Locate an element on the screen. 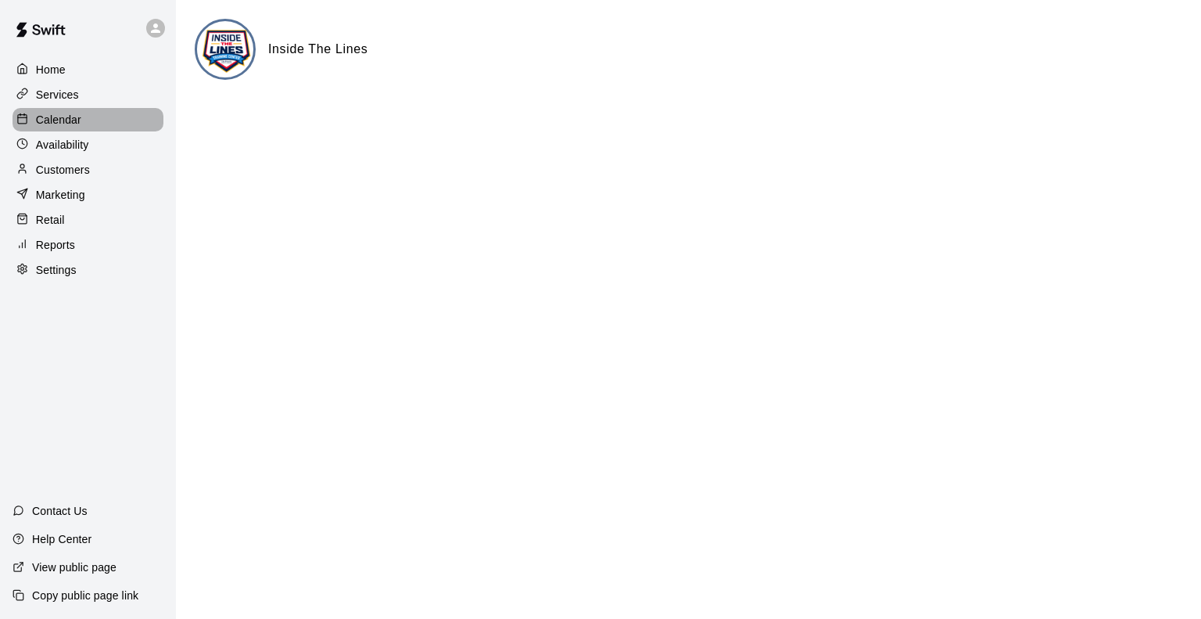 This screenshot has width=1201, height=619. p: Settings is located at coordinates (56, 270).